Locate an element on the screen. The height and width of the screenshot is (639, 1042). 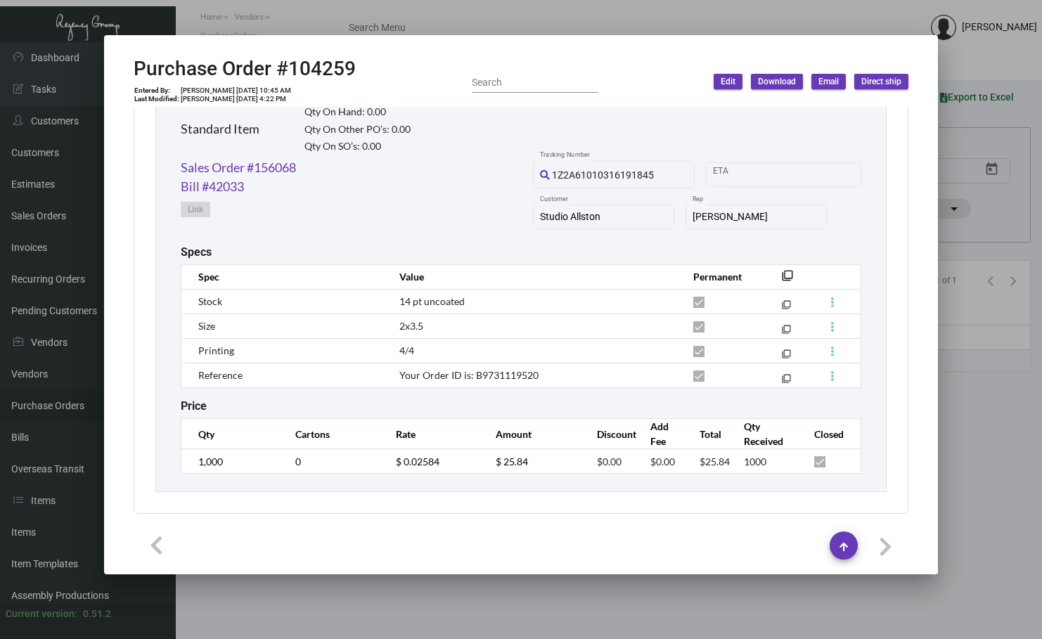
h2: Specs is located at coordinates (196, 252).